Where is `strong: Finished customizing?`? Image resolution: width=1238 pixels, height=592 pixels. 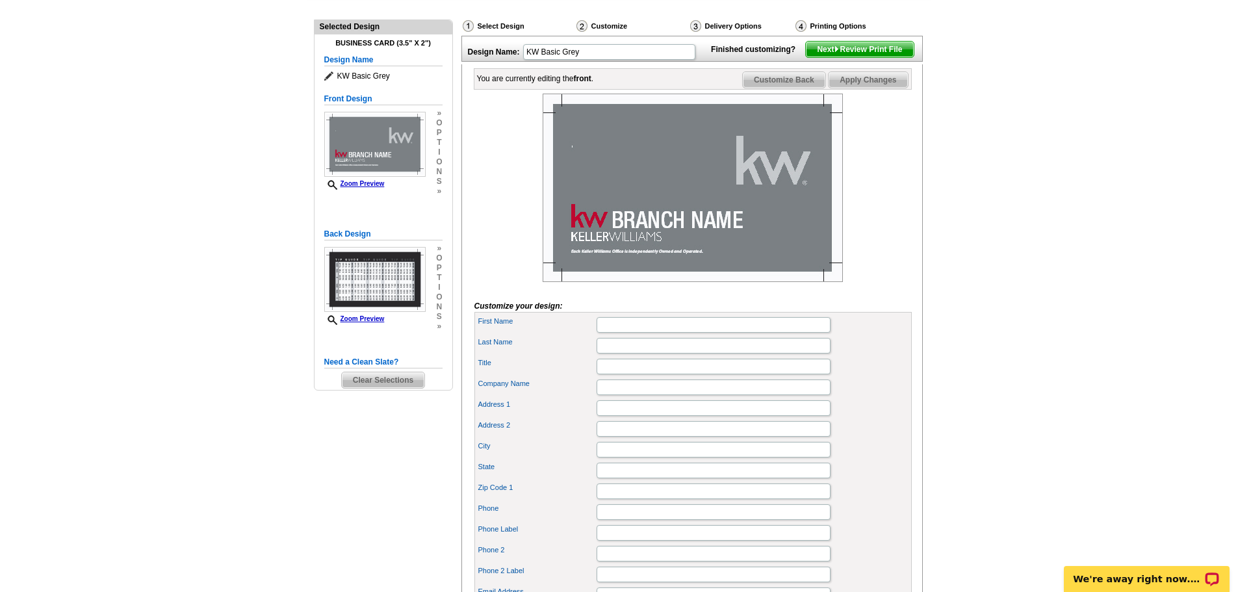
strong: Finished customizing? is located at coordinates (757, 49).